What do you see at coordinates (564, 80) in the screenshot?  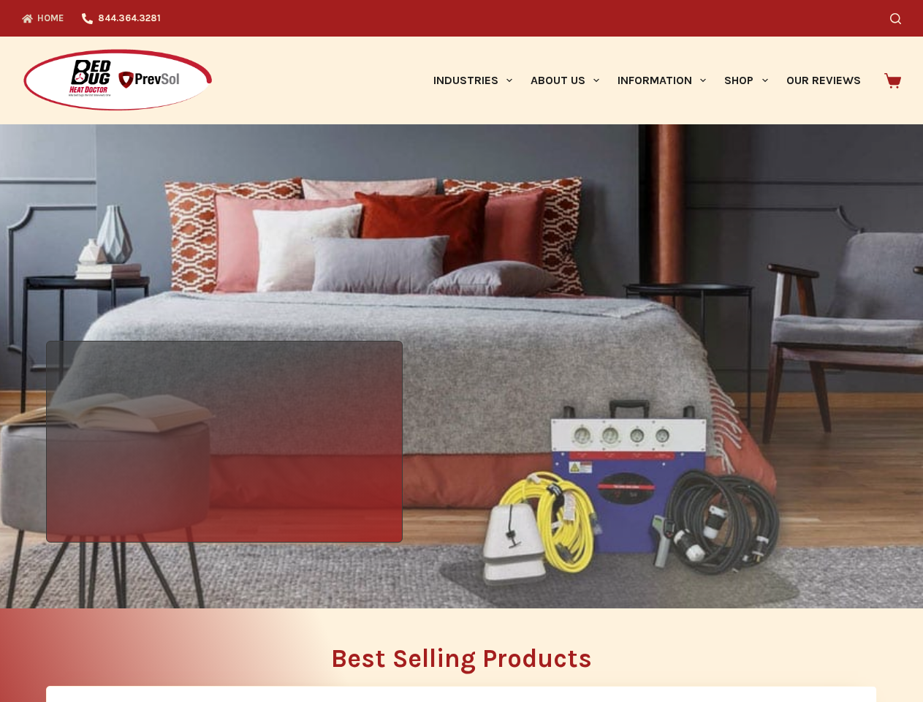 I see `a: About Us` at bounding box center [564, 80].